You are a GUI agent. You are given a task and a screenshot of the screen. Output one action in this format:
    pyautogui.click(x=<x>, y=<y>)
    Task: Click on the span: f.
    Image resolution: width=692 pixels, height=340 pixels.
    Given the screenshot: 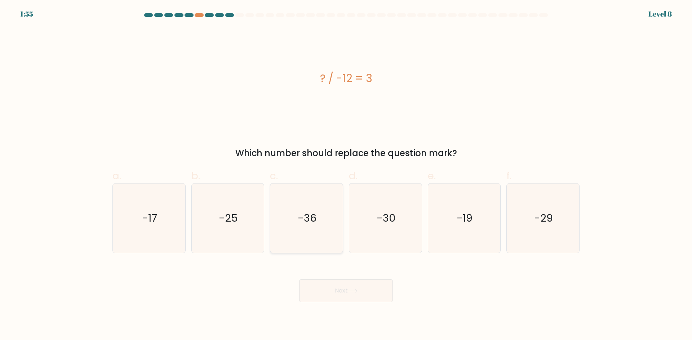 What is the action you would take?
    pyautogui.click(x=509, y=176)
    